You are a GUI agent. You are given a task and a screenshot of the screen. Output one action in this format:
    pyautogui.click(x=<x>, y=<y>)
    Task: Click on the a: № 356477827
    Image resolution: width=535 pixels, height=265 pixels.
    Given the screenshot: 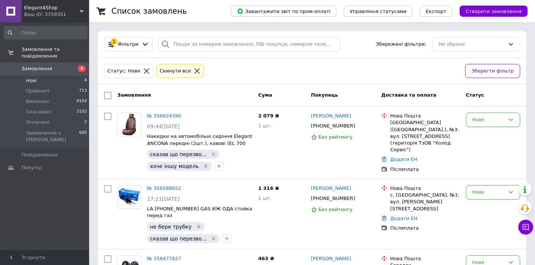 What is the action you would take?
    pyautogui.click(x=164, y=258)
    